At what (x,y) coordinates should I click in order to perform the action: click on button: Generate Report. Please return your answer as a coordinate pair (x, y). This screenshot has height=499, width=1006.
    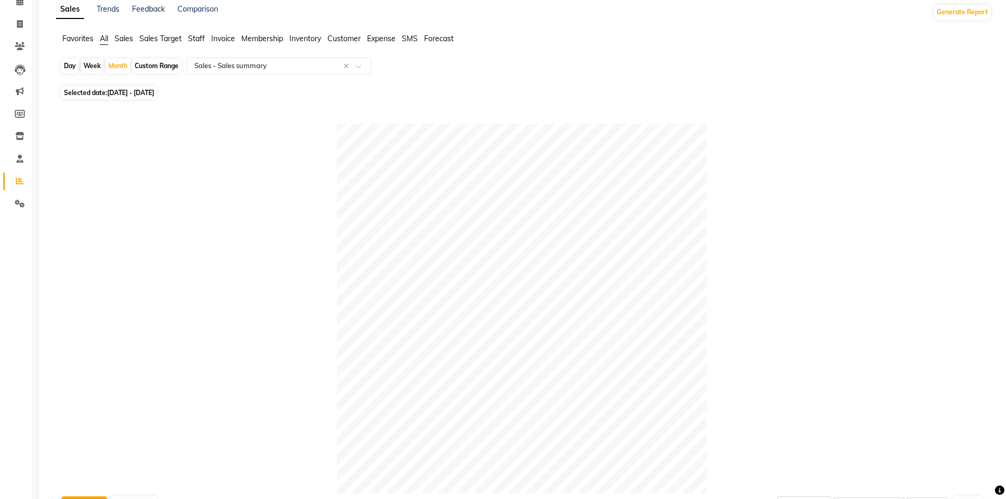
    Looking at the image, I should click on (962, 12).